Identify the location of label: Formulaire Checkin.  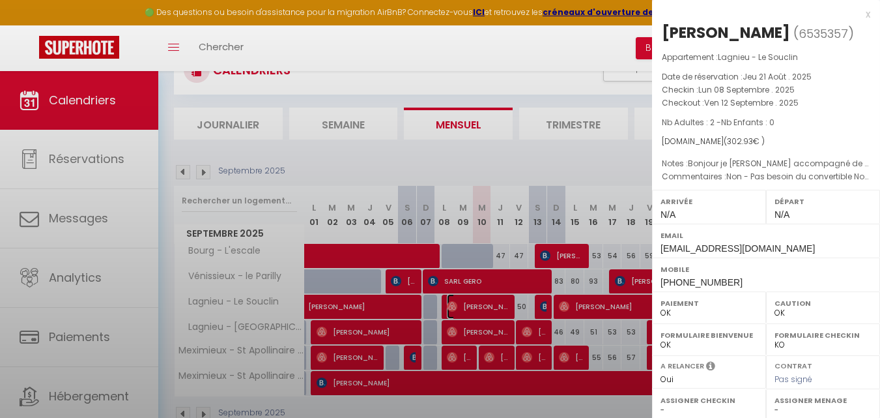
(823, 335).